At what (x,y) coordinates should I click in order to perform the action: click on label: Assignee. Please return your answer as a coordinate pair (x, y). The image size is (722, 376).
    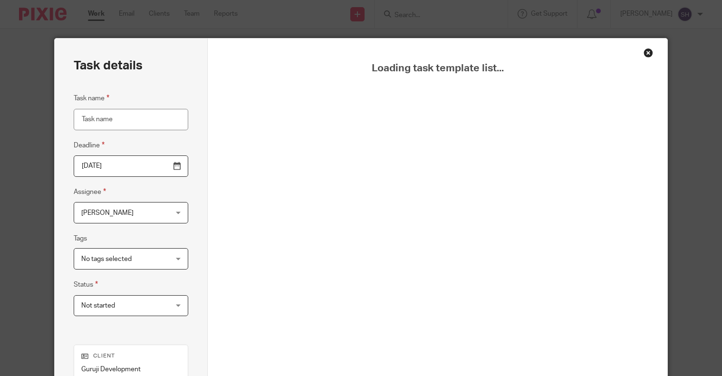
    Looking at the image, I should click on (90, 192).